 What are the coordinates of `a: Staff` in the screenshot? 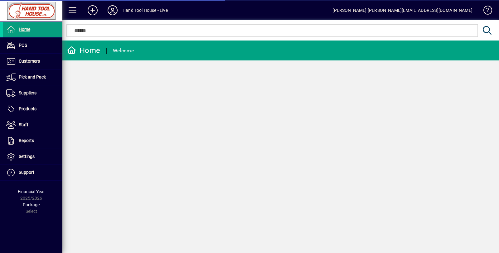 It's located at (33, 125).